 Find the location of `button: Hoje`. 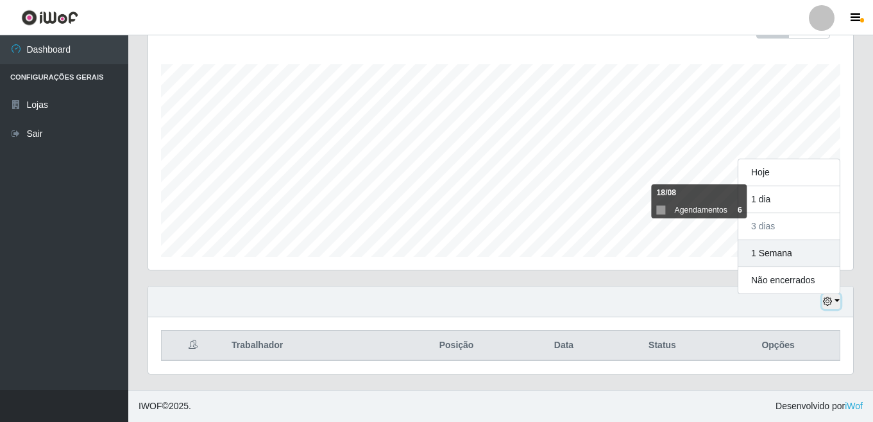

button: Hoje is located at coordinates (789, 173).